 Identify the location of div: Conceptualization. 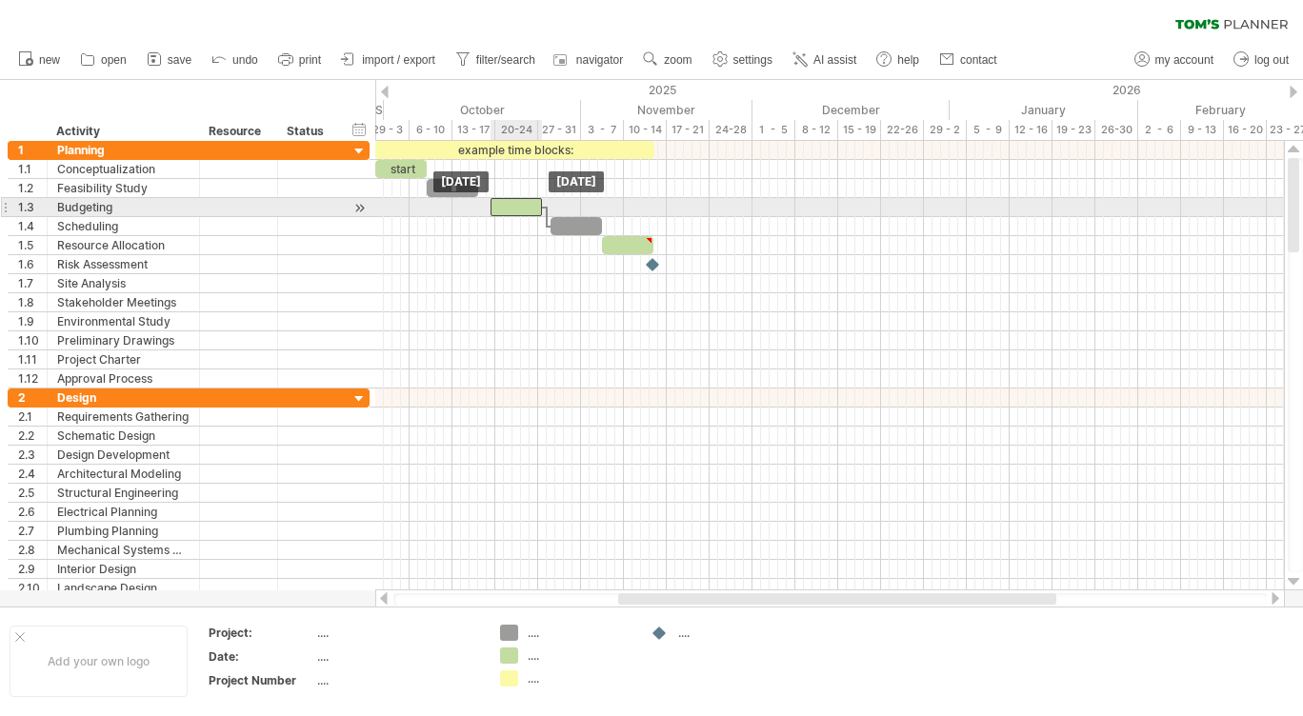
(123, 169).